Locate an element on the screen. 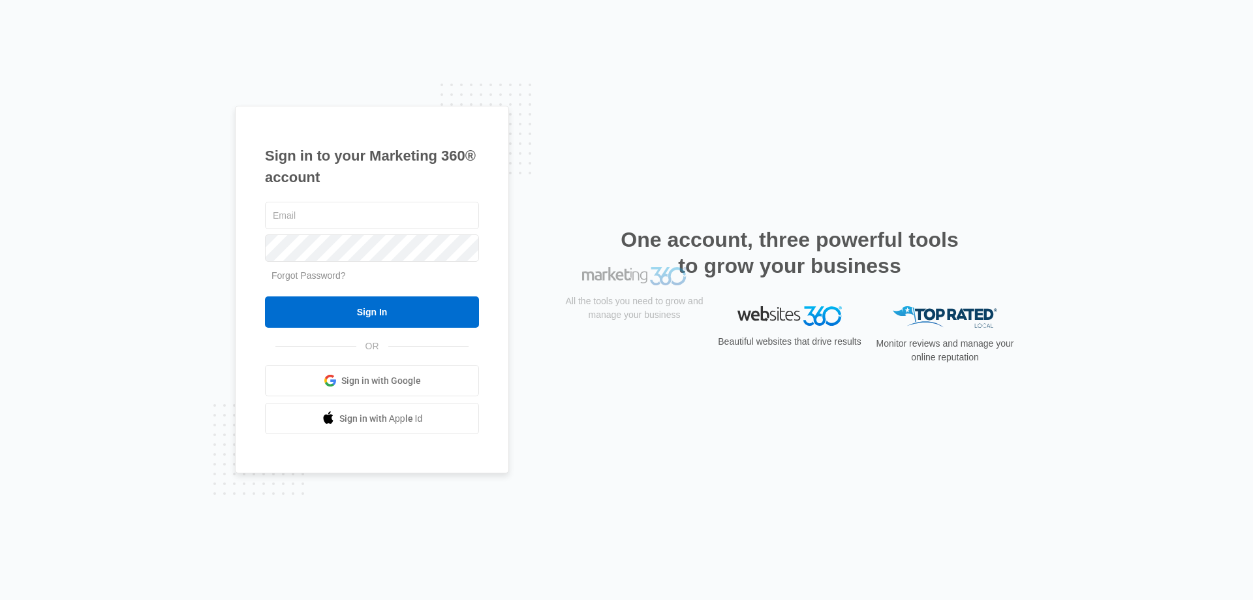 This screenshot has height=600, width=1253. a: Forgot Password? is located at coordinates (309, 275).